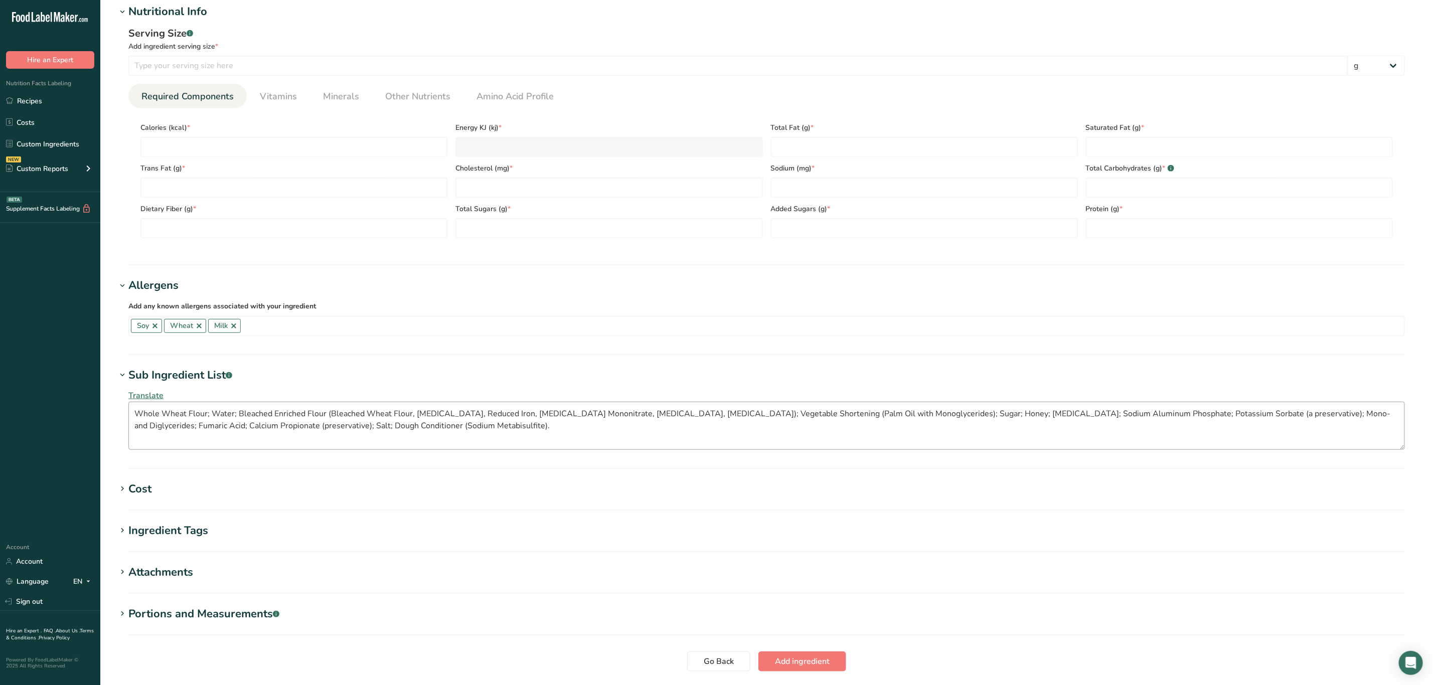  Describe the element at coordinates (188, 96) in the screenshot. I see `span: Required Components` at that location.